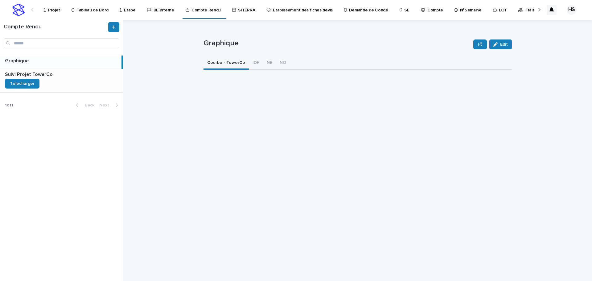 Image resolution: width=592 pixels, height=281 pixels. I want to click on span: Télécharger, so click(22, 84).